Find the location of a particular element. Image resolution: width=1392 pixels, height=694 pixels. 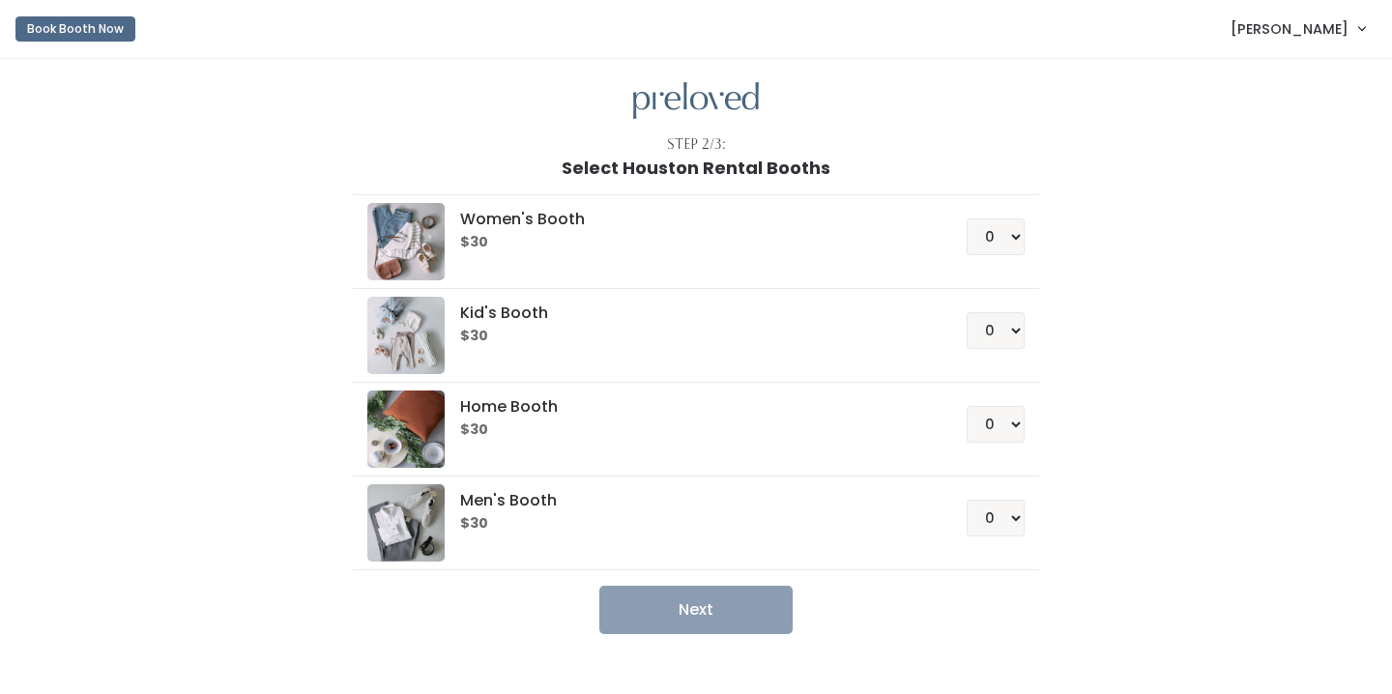

h5: Women's Booth is located at coordinates (689, 219).